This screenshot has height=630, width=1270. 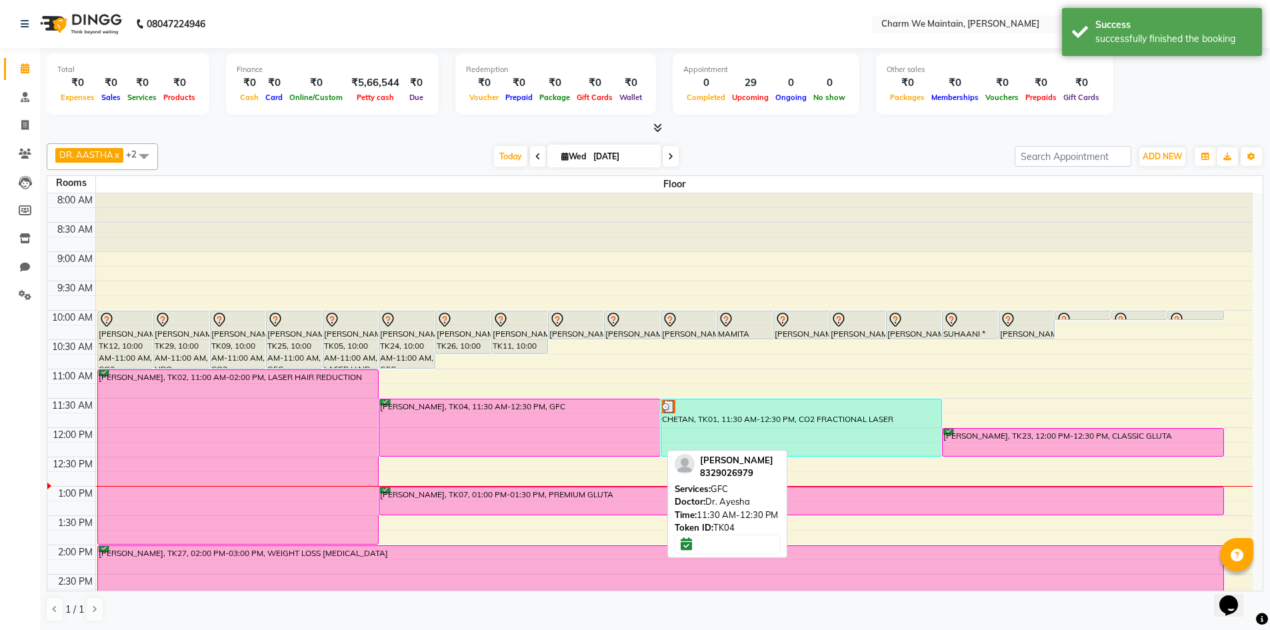 What do you see at coordinates (75, 200) in the screenshot?
I see `div: 8:00 AM` at bounding box center [75, 200].